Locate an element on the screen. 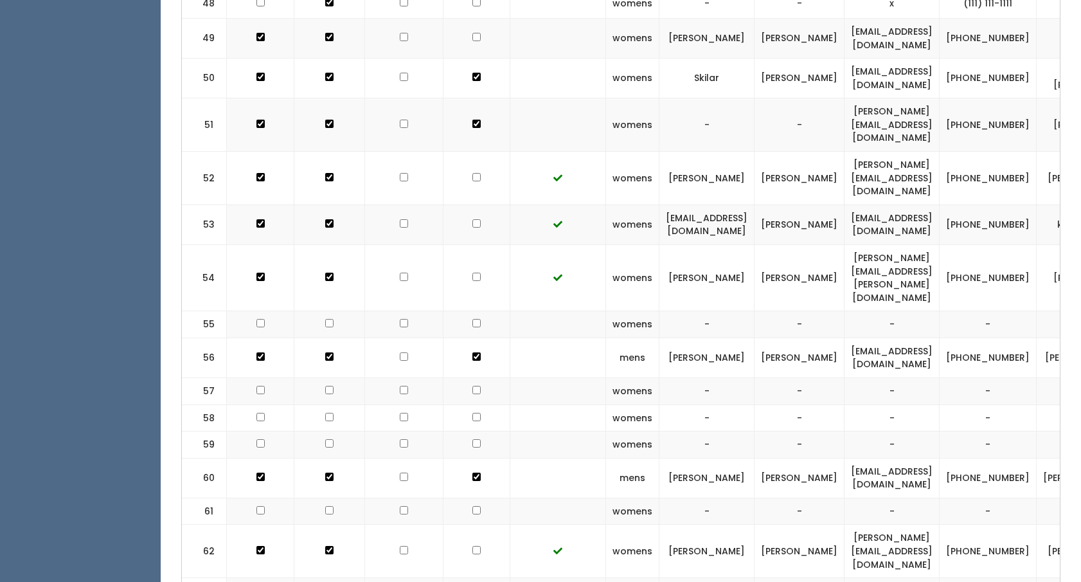  td: 60 is located at coordinates (204, 477).